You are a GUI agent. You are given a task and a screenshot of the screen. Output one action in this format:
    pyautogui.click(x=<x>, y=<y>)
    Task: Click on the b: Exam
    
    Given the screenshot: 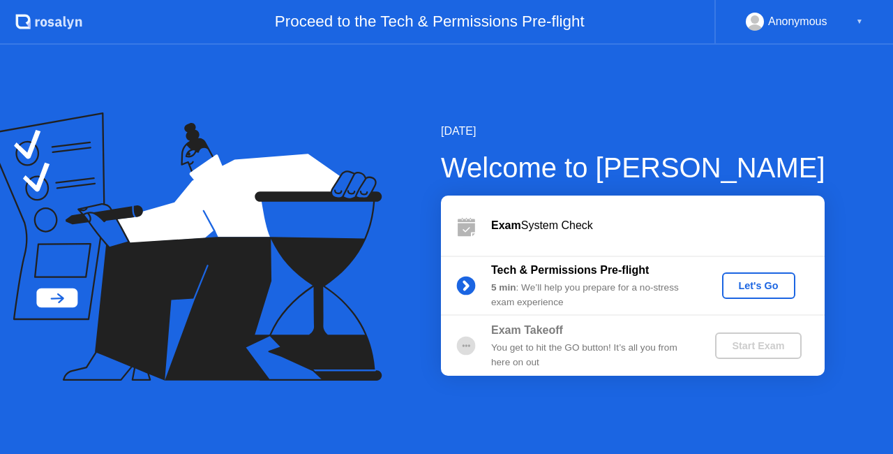 What is the action you would take?
    pyautogui.click(x=506, y=225)
    